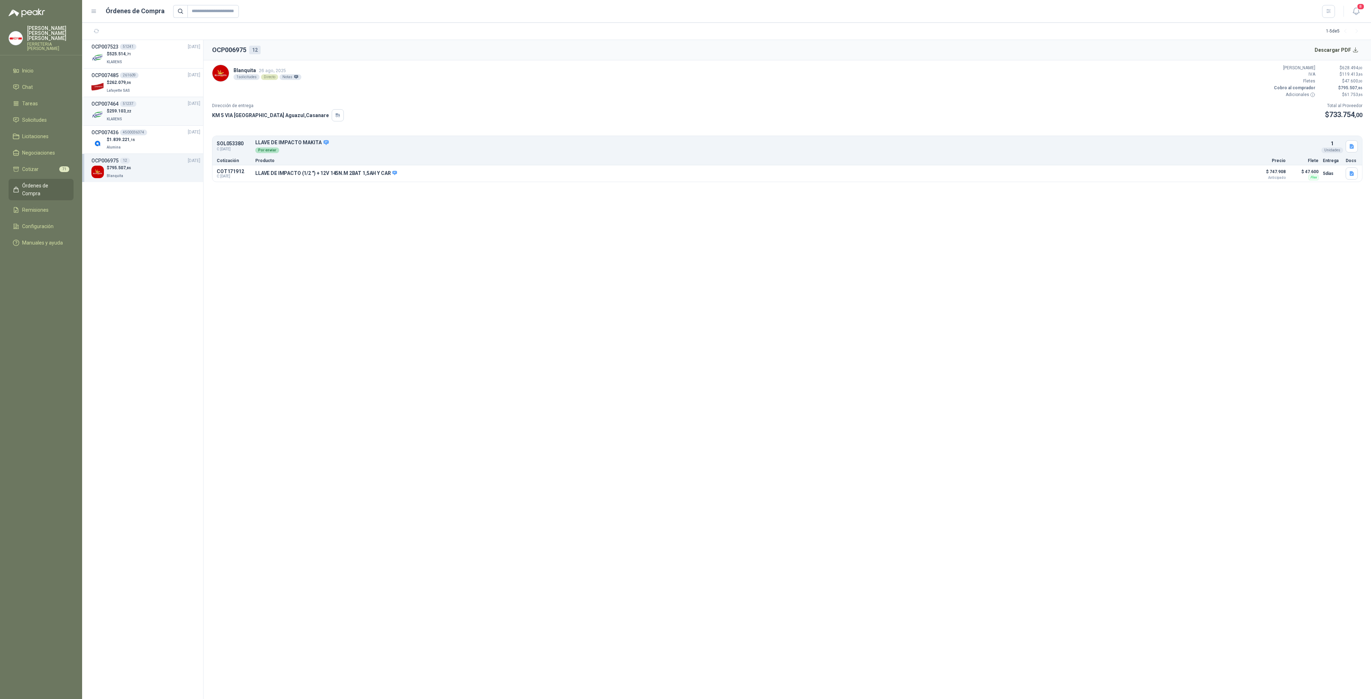 This screenshot has height=699, width=1371. Describe the element at coordinates (234, 144) in the screenshot. I see `p: SOL053380` at that location.